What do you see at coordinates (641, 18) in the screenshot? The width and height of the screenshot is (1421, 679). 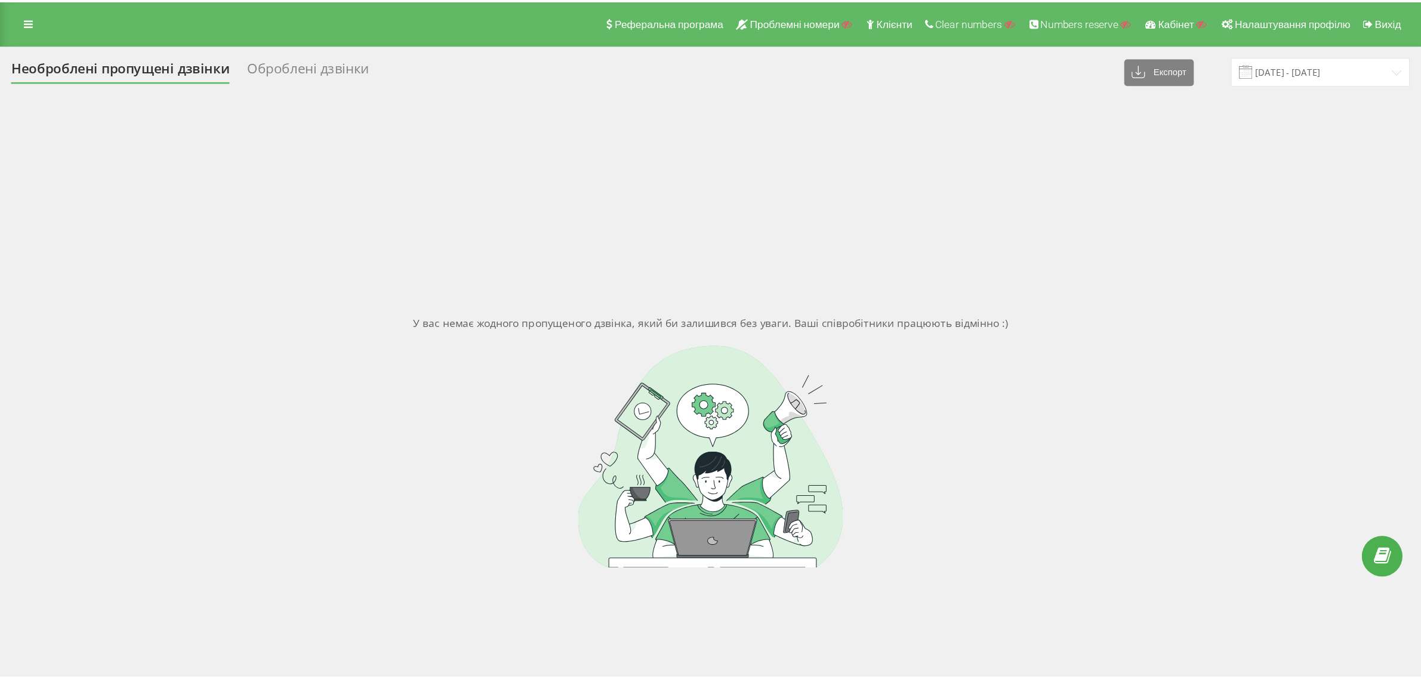 I see `span: Проблемні номери` at bounding box center [641, 18].